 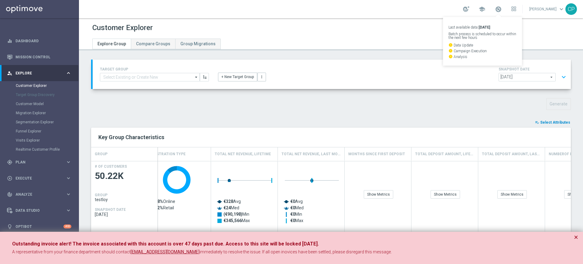 I want to click on button: track_changes Analyze keyboard_arrow_right, so click(x=39, y=194).